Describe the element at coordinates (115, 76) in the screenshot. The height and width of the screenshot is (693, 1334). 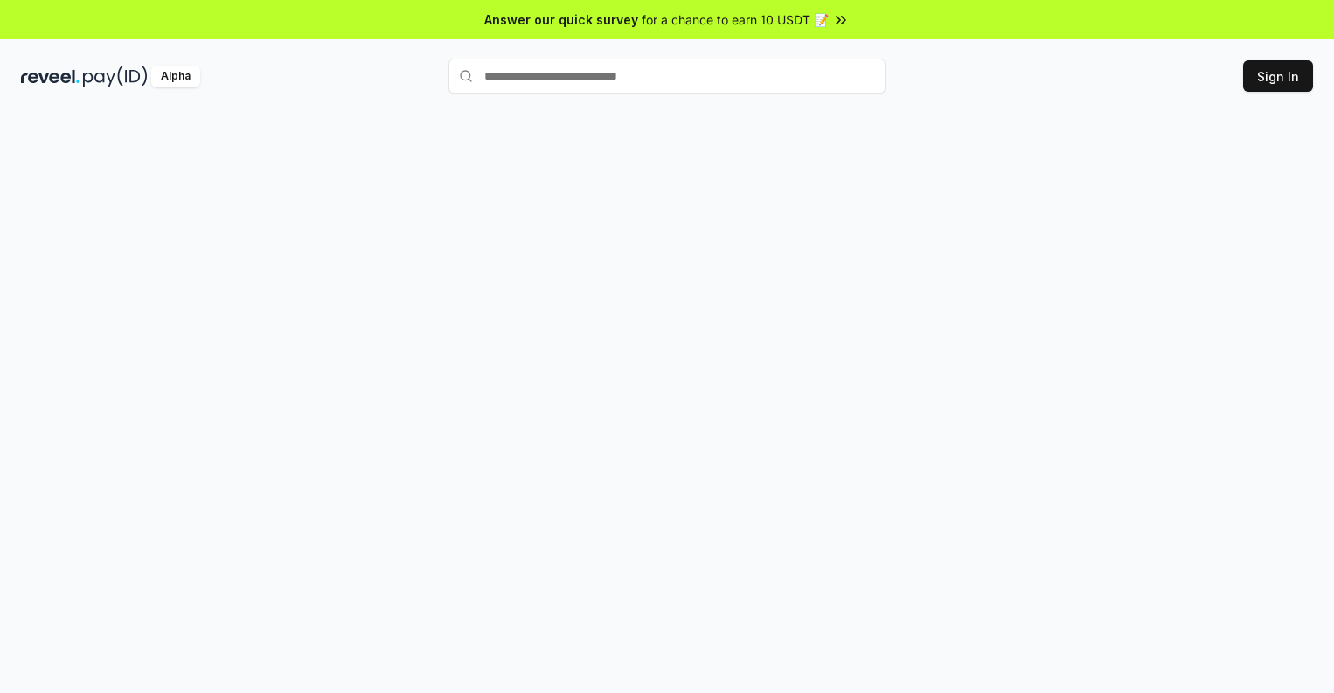
I see `img: pay_id` at that location.